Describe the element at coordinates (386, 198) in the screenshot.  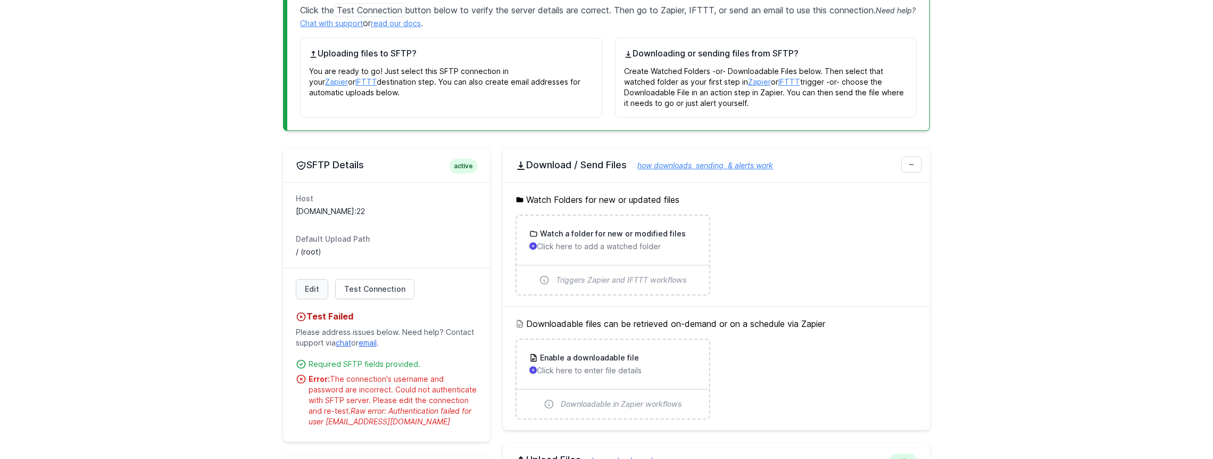
I see `dt: Host` at that location.